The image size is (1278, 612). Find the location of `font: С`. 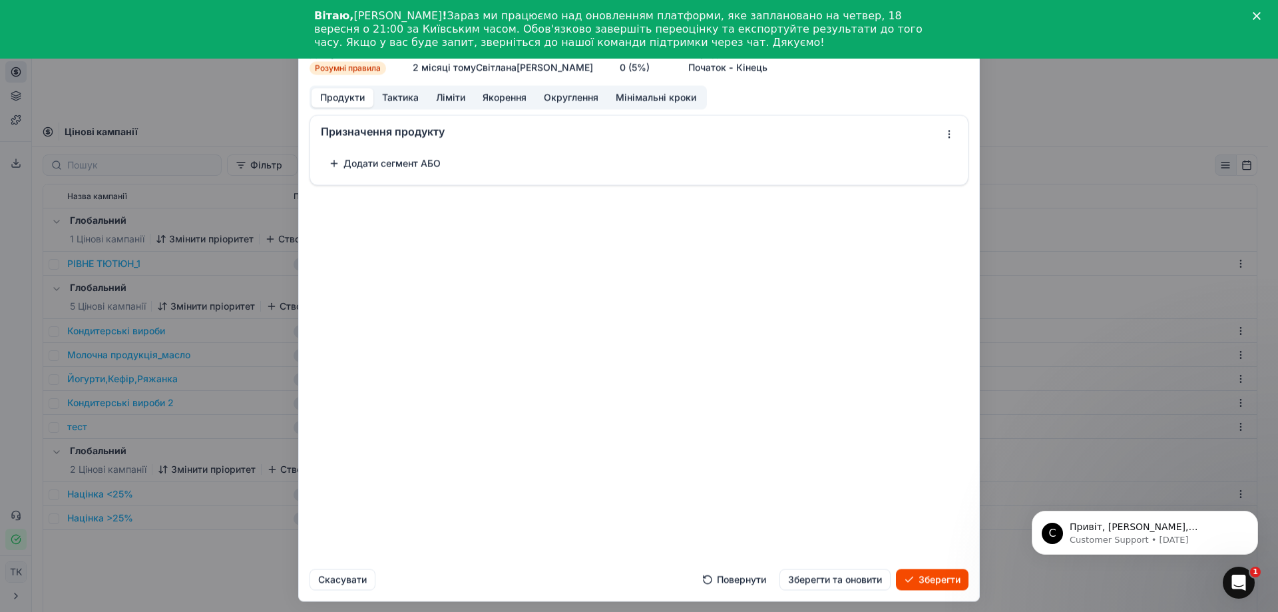

font: С is located at coordinates (40, 50).